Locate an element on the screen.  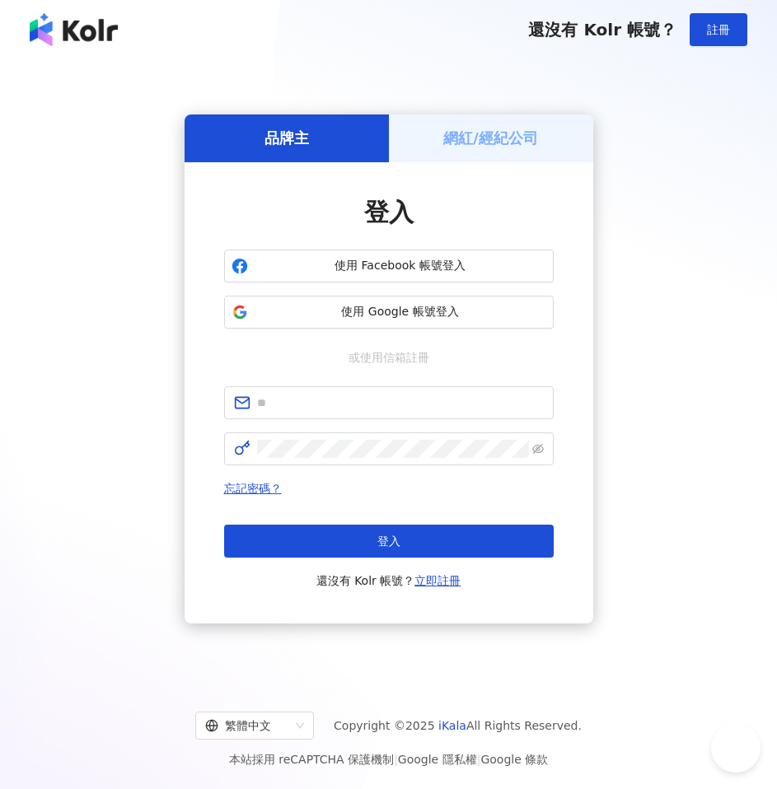
button: 註冊 is located at coordinates (718, 30).